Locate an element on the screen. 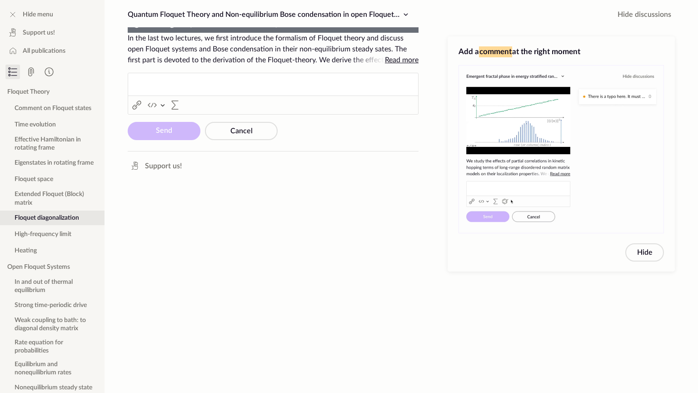 This screenshot has height=393, width=698. span: Send is located at coordinates (164, 130).